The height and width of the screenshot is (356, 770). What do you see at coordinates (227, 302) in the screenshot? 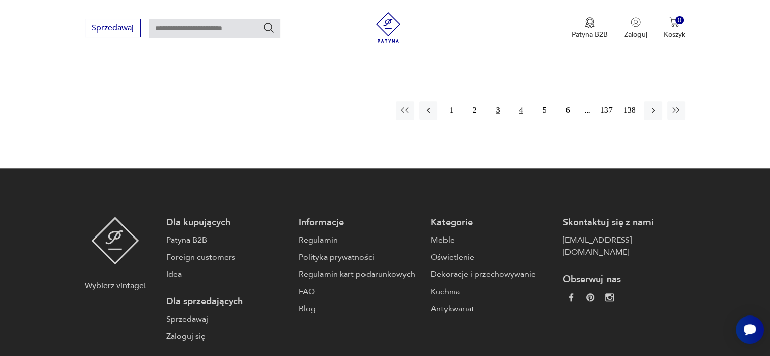
I see `p: Dla sprzedających` at bounding box center [227, 302].